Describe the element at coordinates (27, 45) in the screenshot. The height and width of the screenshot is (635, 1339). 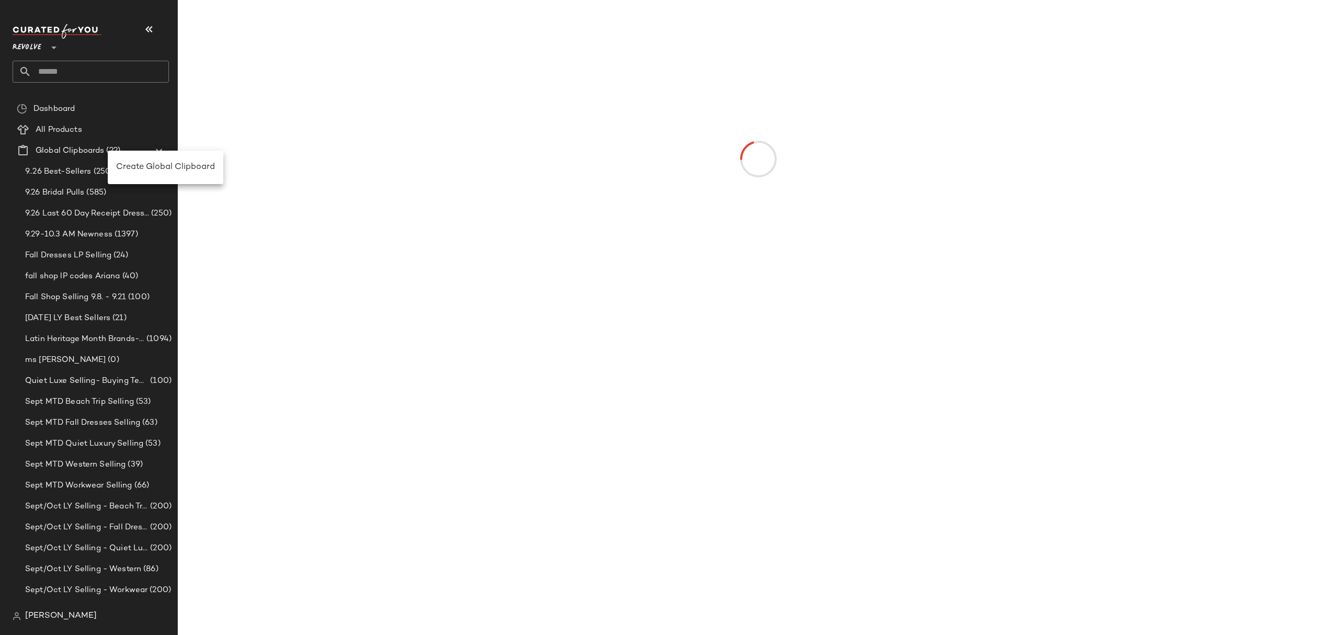
I see `span: Revolve` at that location.